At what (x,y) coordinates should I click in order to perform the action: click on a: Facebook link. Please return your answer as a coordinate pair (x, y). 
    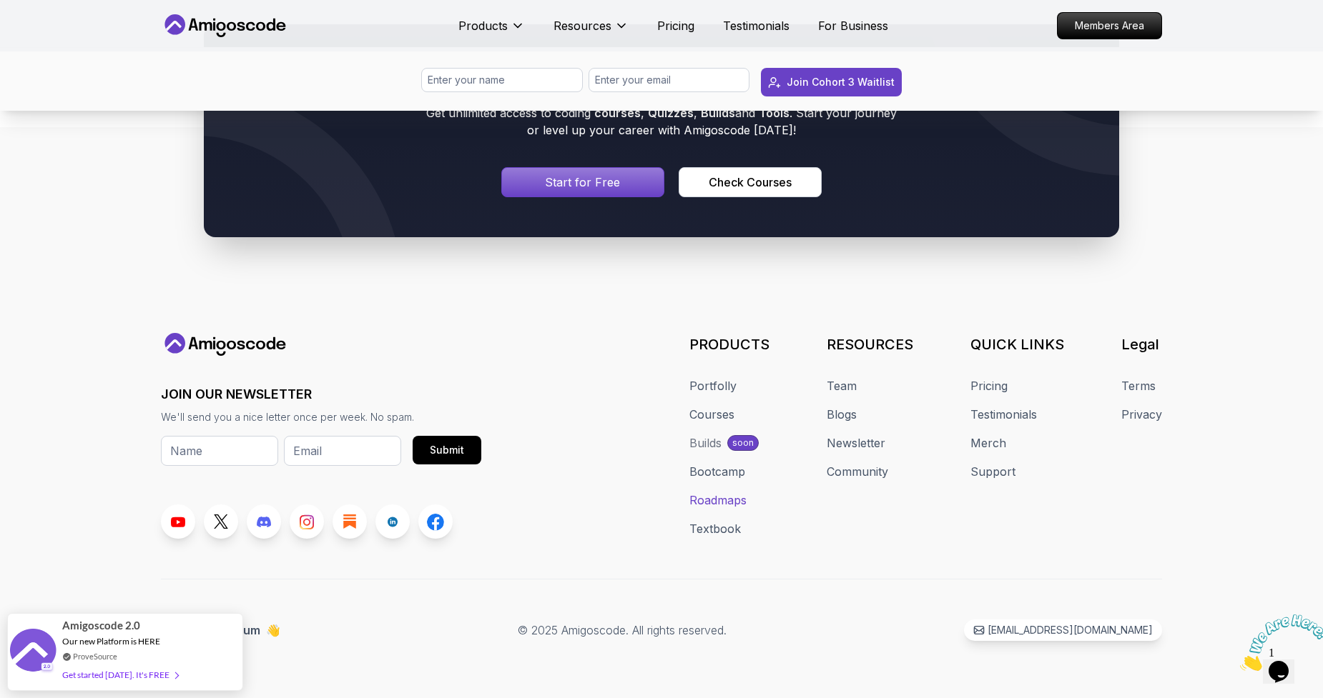
    Looking at the image, I should click on (435, 522).